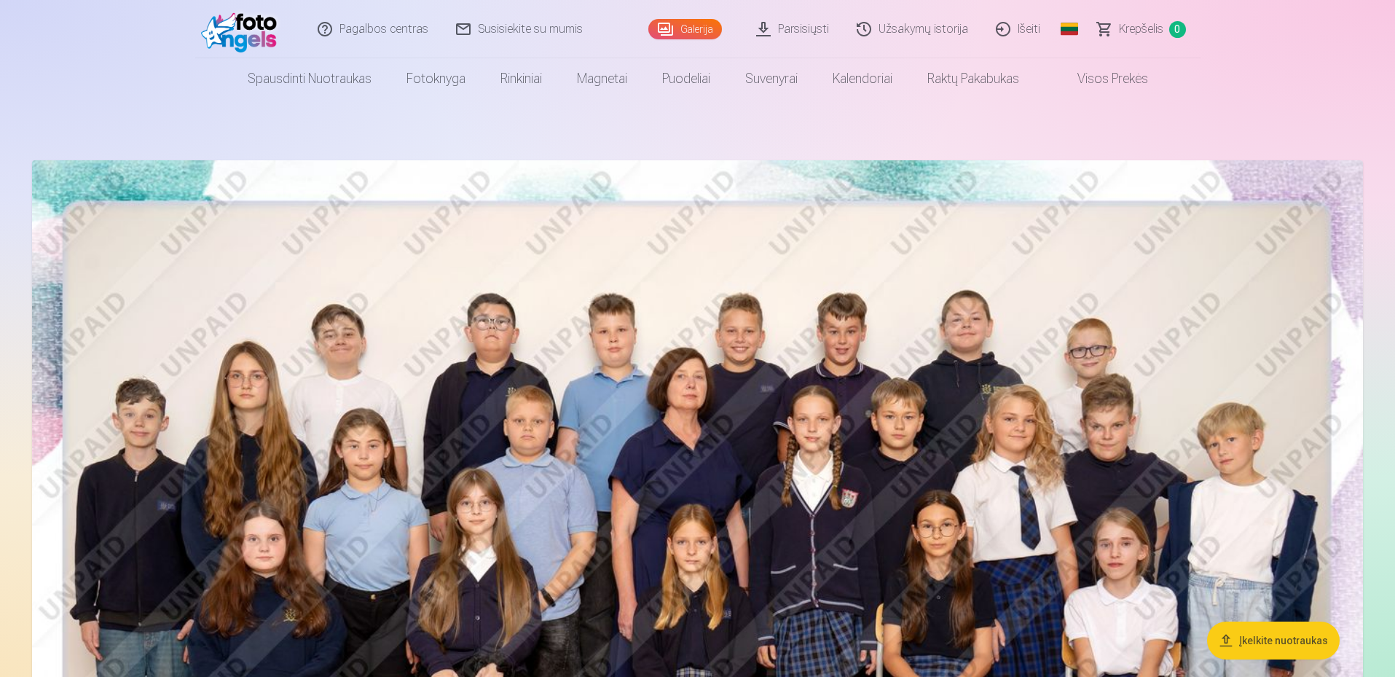 The height and width of the screenshot is (677, 1395). Describe the element at coordinates (1101, 79) in the screenshot. I see `a: Visos prekės` at that location.